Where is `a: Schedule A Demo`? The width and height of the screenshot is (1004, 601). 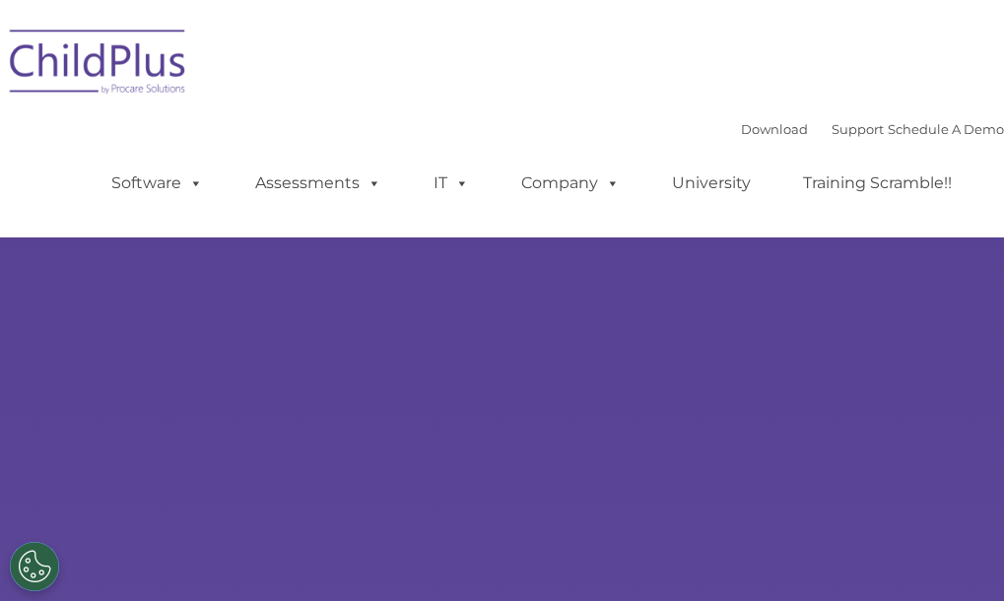 a: Schedule A Demo is located at coordinates (945, 129).